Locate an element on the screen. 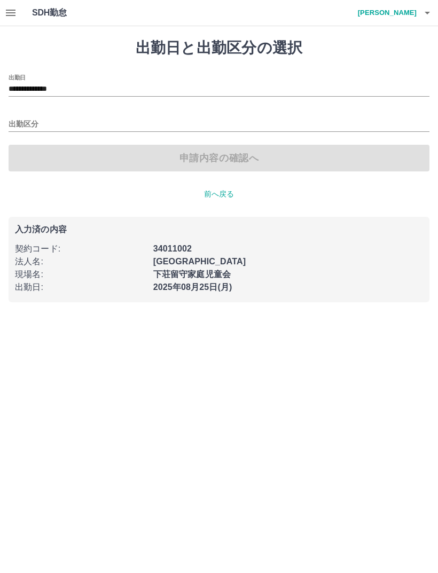 The height and width of the screenshot is (573, 438). p: 法人名 : is located at coordinates (81, 262).